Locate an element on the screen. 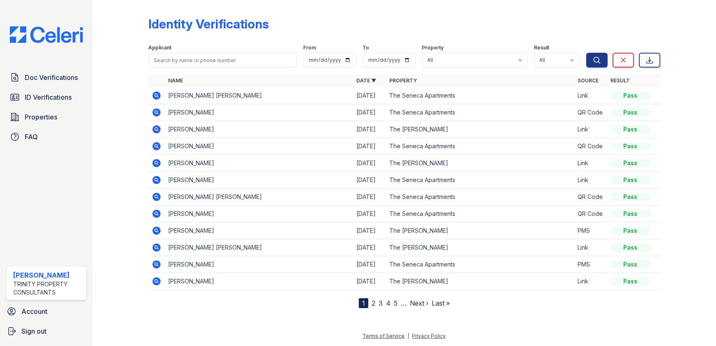 The image size is (716, 346). a: ID Verifications is located at coordinates (46, 97).